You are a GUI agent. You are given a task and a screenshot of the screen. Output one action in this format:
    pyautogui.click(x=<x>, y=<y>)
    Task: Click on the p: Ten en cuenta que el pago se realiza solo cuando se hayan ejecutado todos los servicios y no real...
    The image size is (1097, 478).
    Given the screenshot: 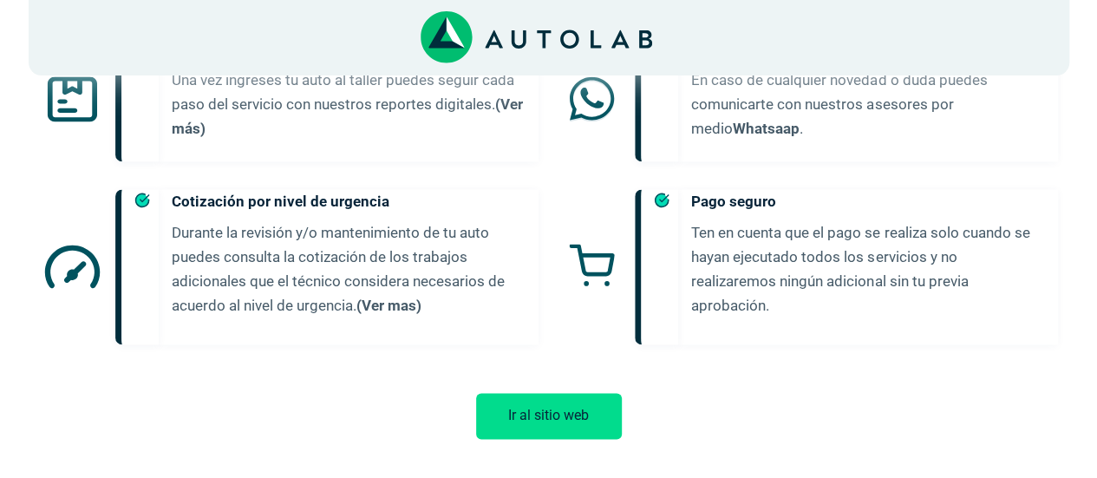 What is the action you would take?
    pyautogui.click(x=867, y=269)
    